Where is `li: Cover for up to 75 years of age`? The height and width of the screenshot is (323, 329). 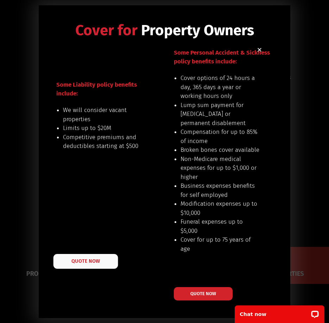
li: Cover for up to 75 years of age is located at coordinates (221, 244).